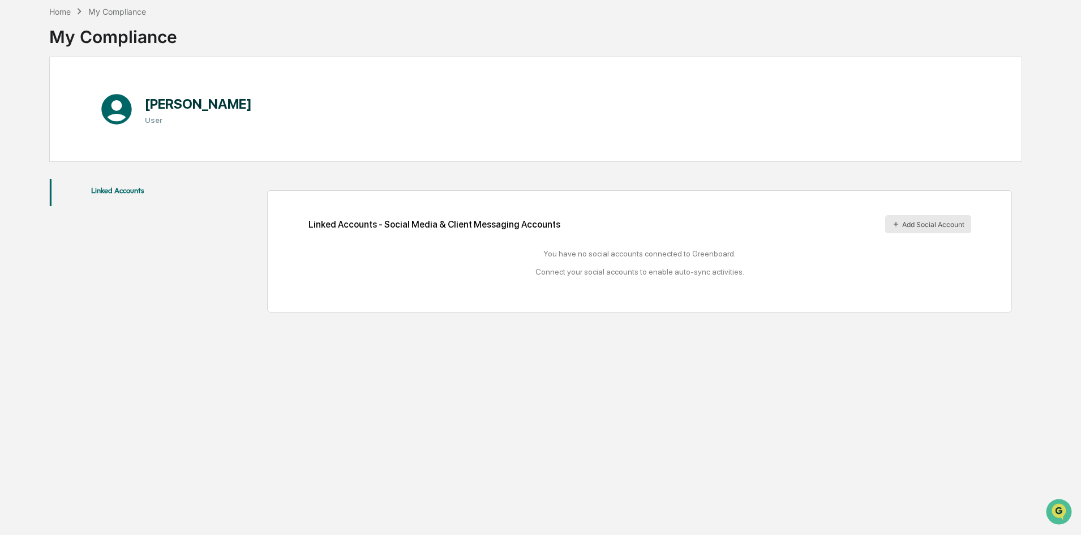 The image size is (1081, 535). I want to click on div: Home, so click(60, 11).